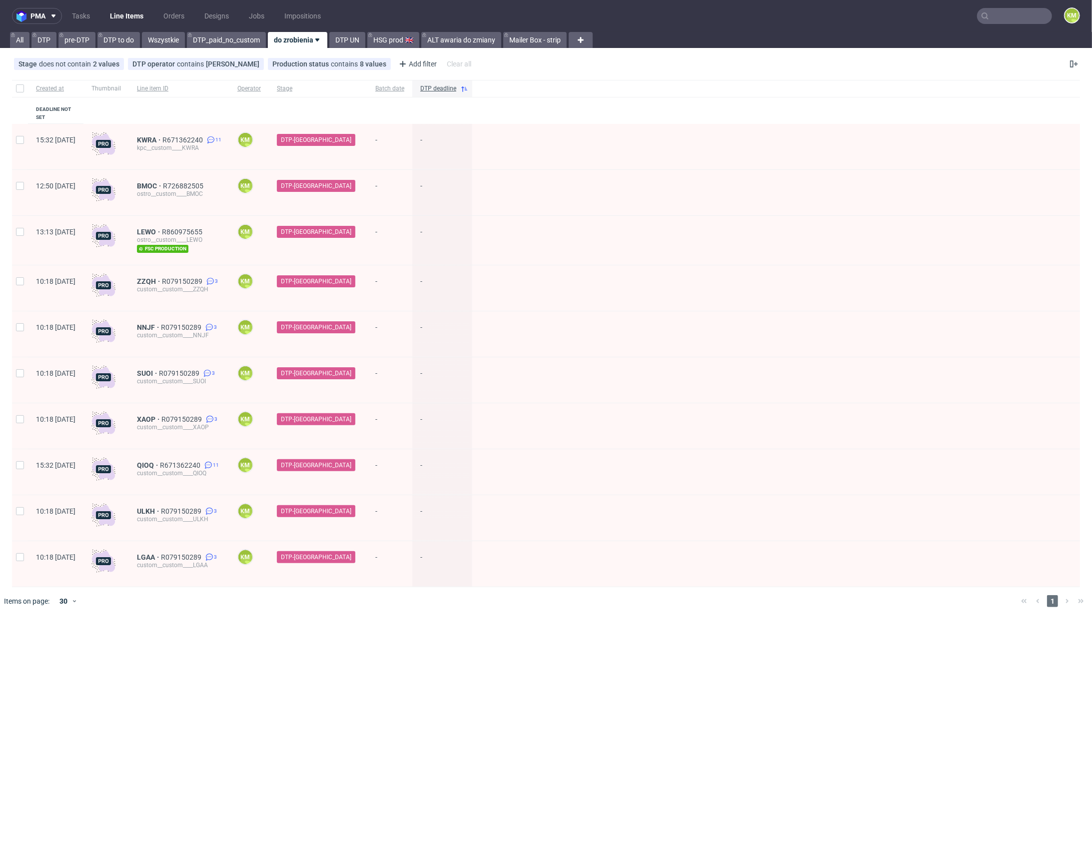 The image size is (1092, 841). Describe the element at coordinates (179, 289) in the screenshot. I see `div: custom__custom____ZZQH` at that location.